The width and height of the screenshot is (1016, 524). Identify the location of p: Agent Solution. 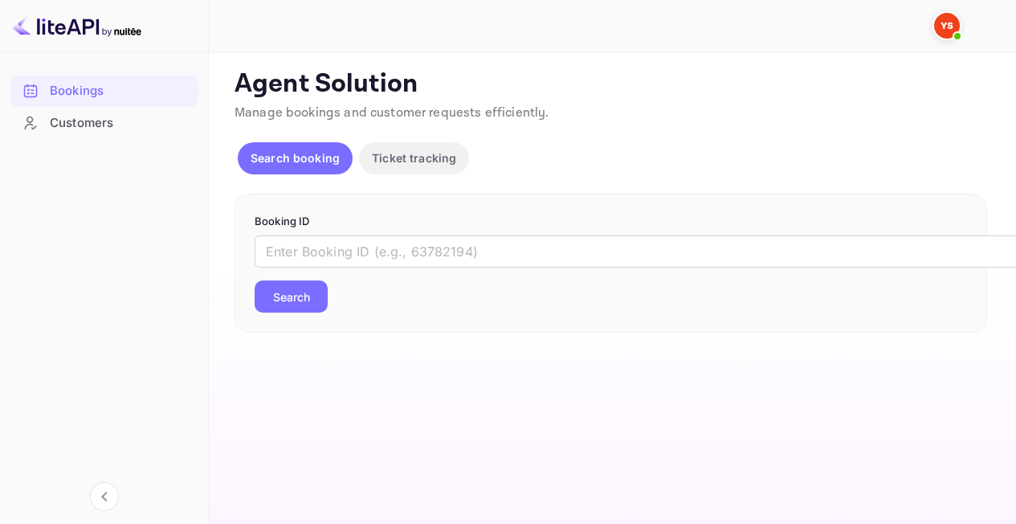
(611, 84).